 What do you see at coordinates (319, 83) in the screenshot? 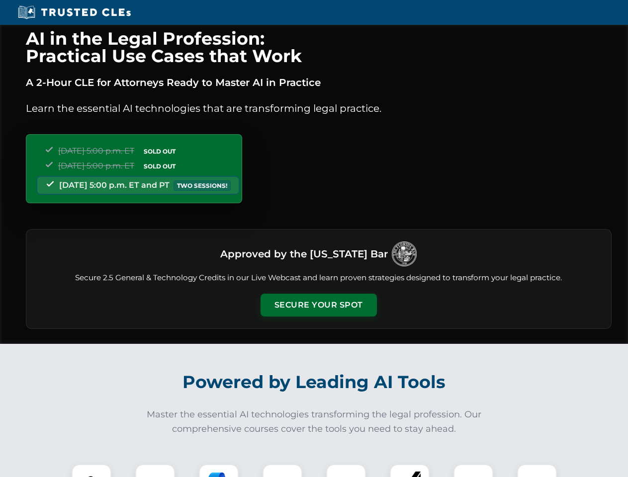
I see `p: A 2-Hour CLE for Attorneys Ready to Master AI in Practice` at bounding box center [319, 83].